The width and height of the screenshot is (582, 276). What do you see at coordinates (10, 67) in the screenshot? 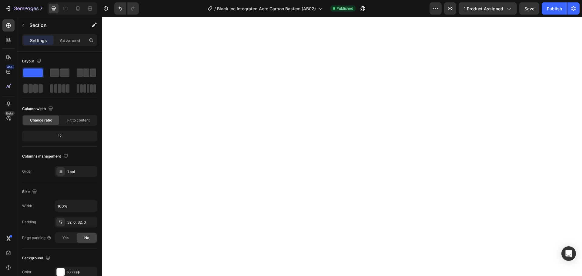
I see `div: 450` at bounding box center [10, 67].